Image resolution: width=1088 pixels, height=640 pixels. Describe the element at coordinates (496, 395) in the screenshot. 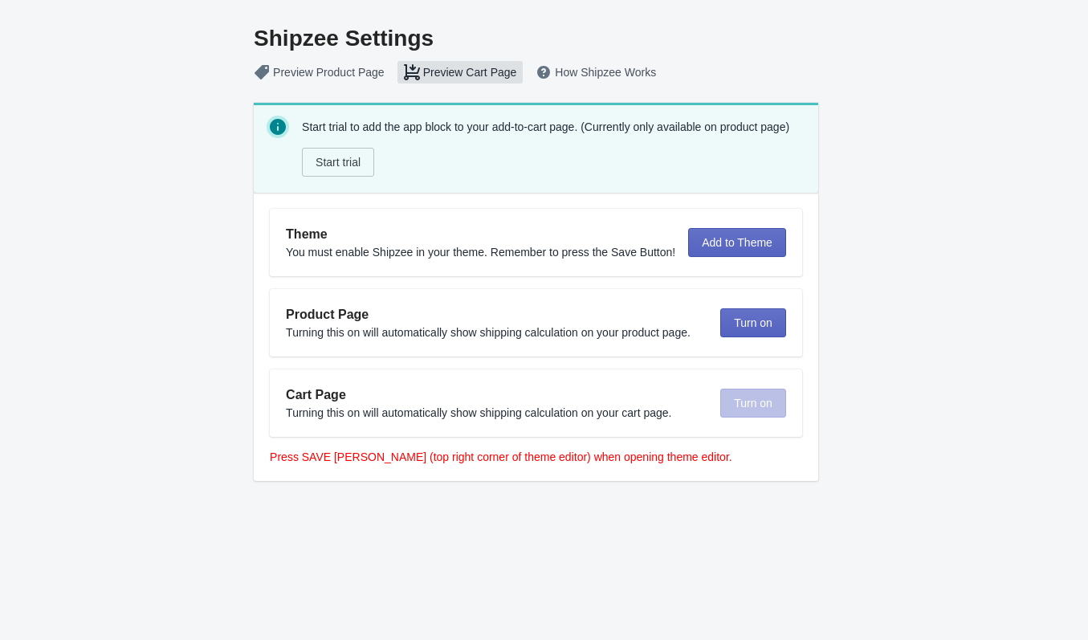

I see `h2: Cart Page` at that location.